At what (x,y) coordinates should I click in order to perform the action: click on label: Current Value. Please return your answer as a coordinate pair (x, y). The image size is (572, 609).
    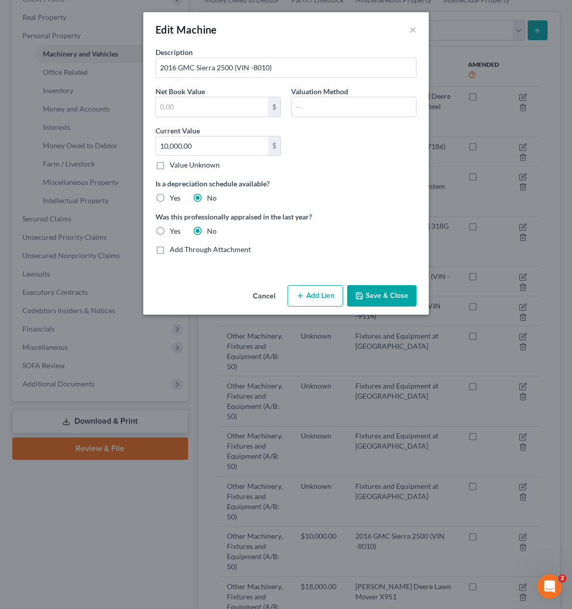
    Looking at the image, I should click on (177, 130).